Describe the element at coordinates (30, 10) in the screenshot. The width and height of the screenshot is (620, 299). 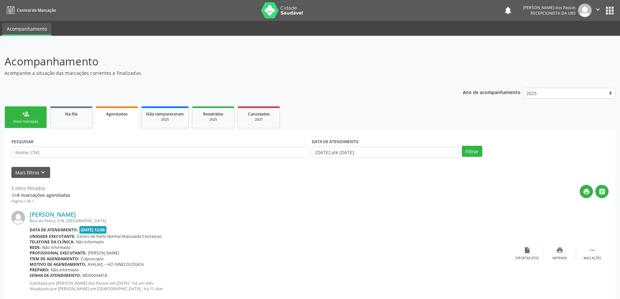
I see `a: Central de Marcação` at that location.